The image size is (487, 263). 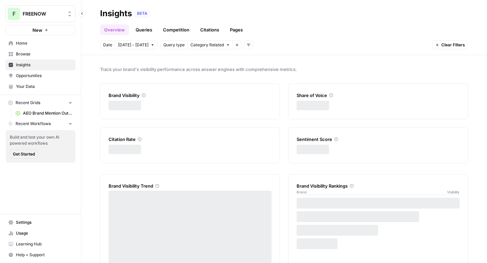 I want to click on span: Recent Workflows, so click(x=33, y=124).